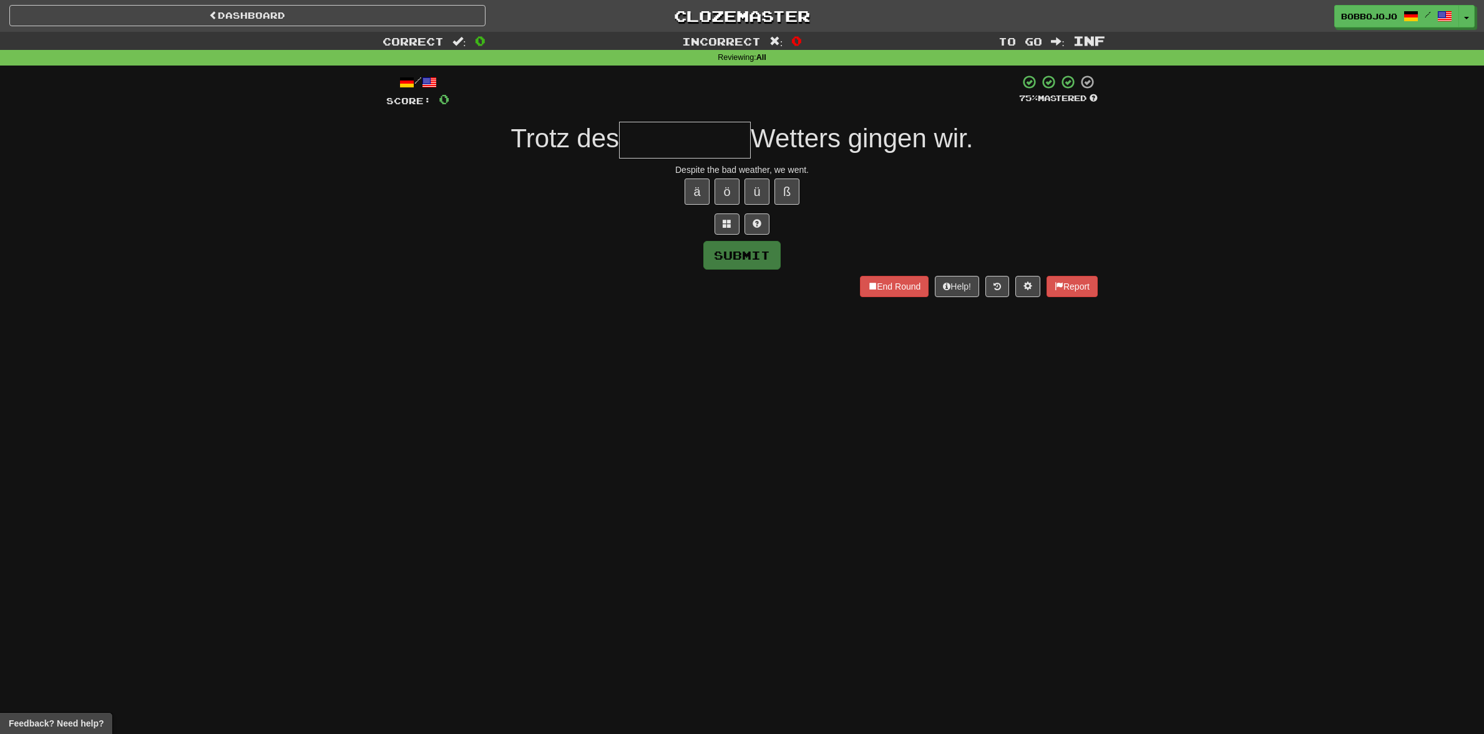  Describe the element at coordinates (787, 192) in the screenshot. I see `button: ß` at that location.